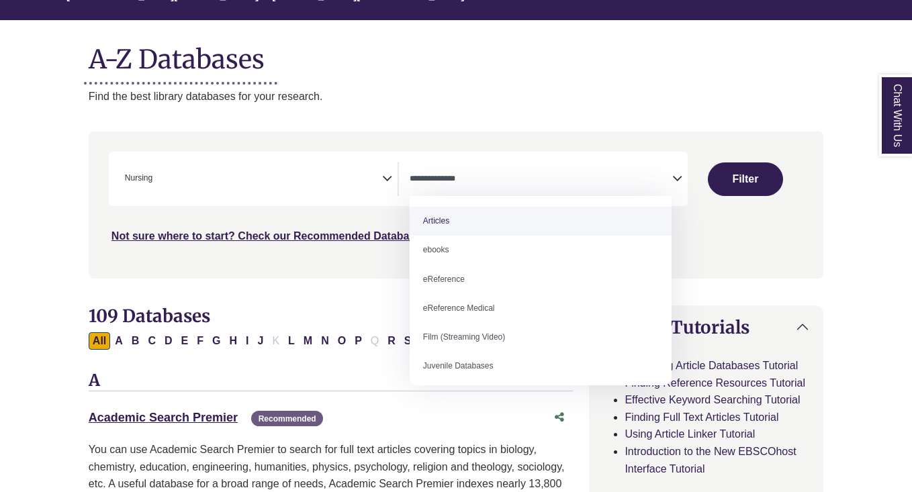 Image resolution: width=912 pixels, height=492 pixels. I want to click on li: Articles, so click(541, 221).